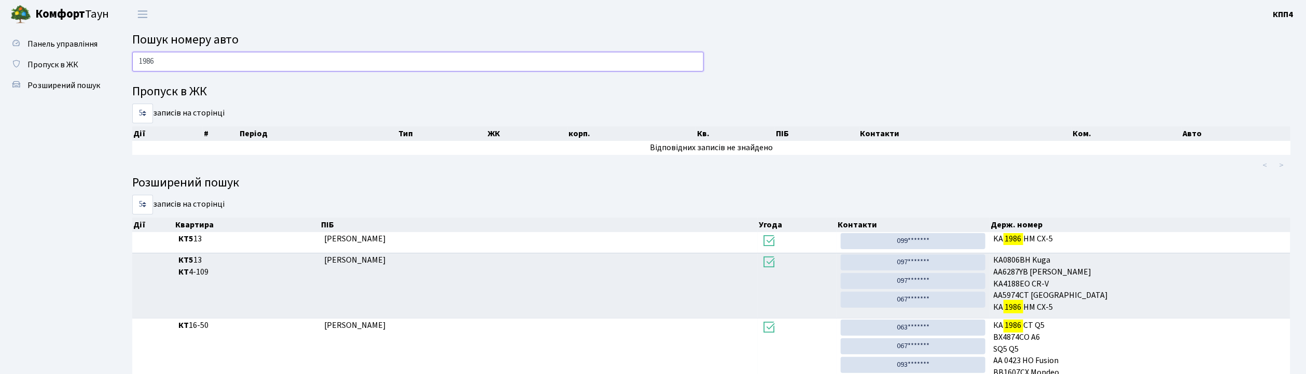 Image resolution: width=1306 pixels, height=374 pixels. Describe the element at coordinates (60, 14) in the screenshot. I see `b: Комфорт` at that location.